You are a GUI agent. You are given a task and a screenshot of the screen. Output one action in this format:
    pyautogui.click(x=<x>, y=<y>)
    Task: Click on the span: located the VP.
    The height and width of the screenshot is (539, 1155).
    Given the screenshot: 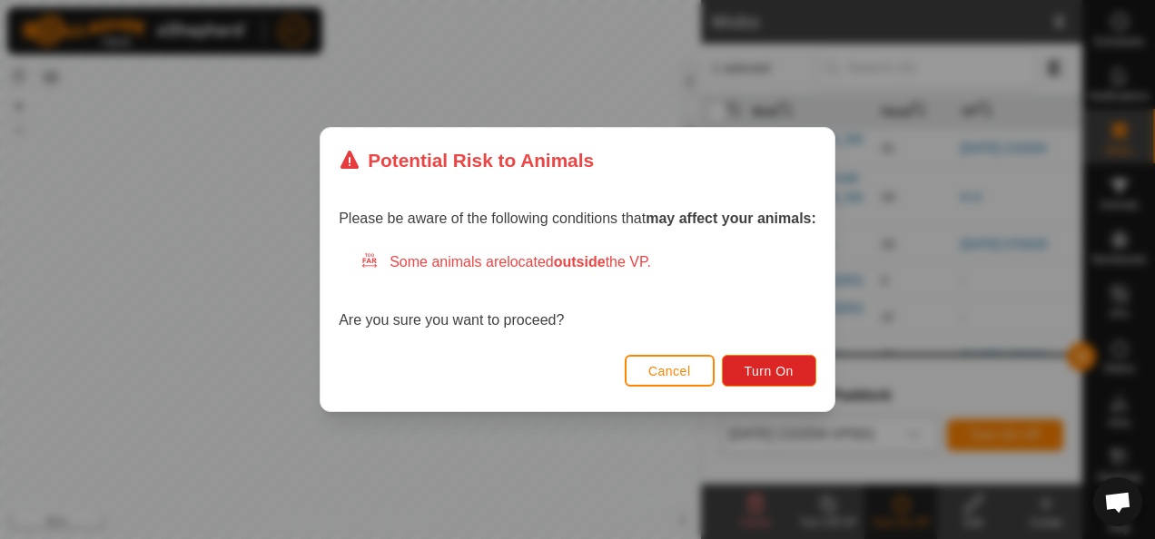 What is the action you would take?
    pyautogui.click(x=578, y=261)
    